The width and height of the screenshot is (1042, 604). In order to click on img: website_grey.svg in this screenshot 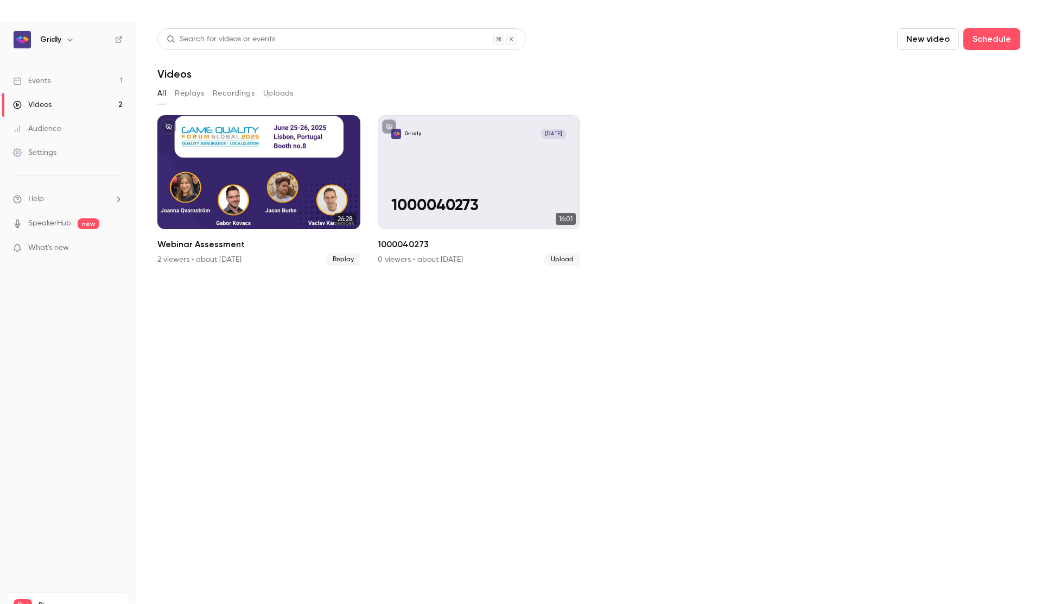, I will do `click(22, 33)`.